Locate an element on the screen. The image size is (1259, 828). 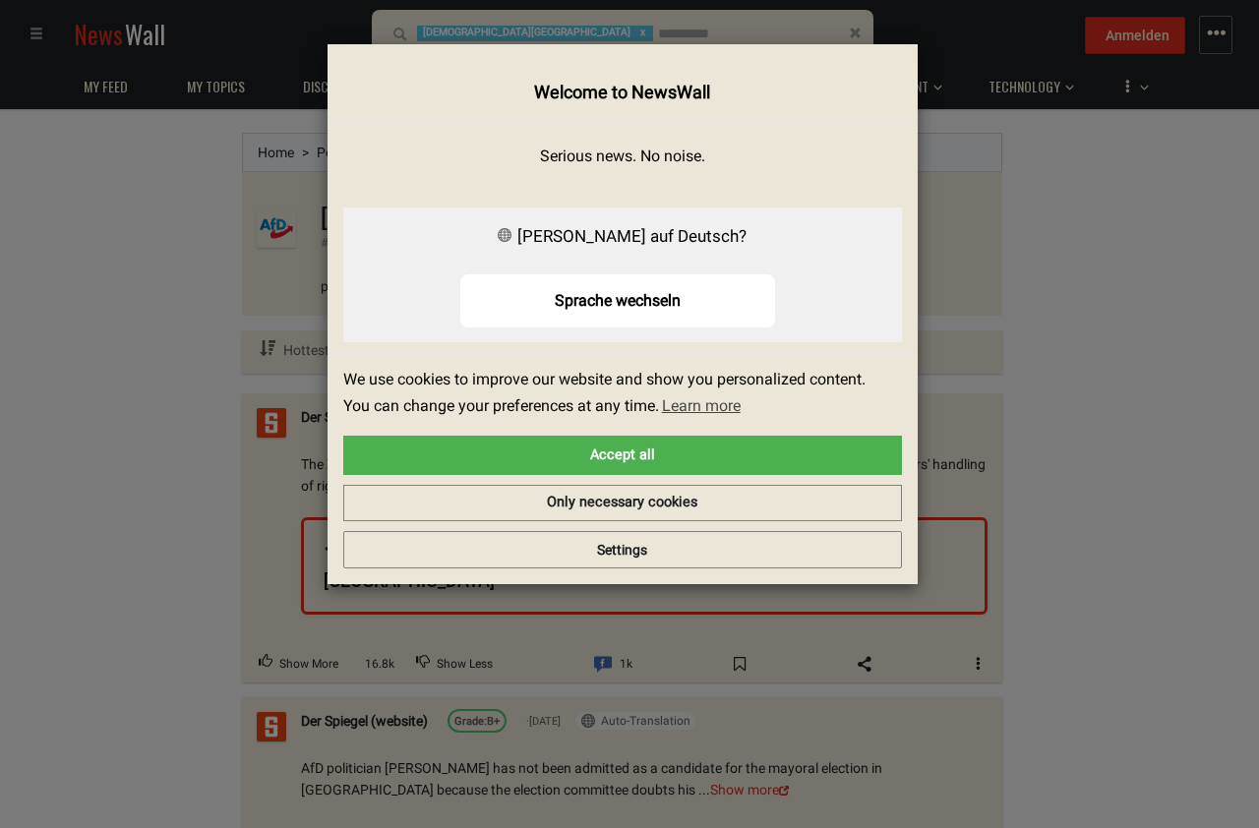
button: Sprache wechseln is located at coordinates (618, 300).